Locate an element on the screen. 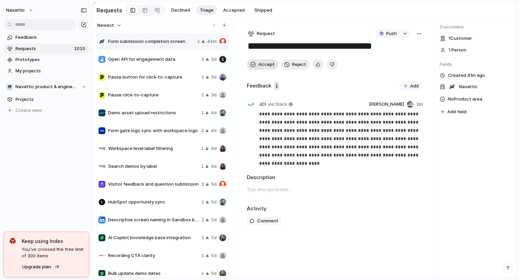  button: Add is located at coordinates (412, 86).